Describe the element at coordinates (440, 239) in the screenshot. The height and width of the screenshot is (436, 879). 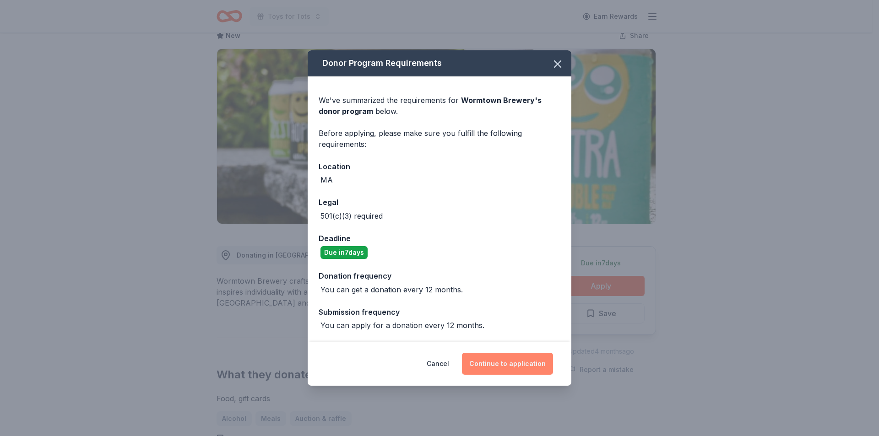
I see `div: Deadline` at that location.